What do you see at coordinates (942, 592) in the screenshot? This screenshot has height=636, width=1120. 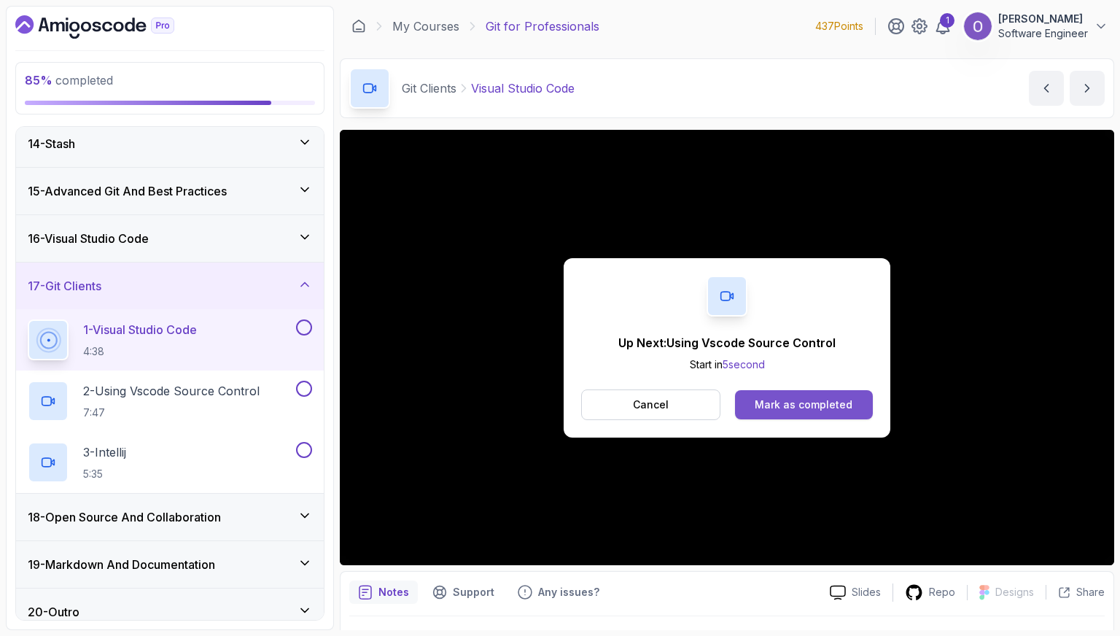 I see `p: Repo` at bounding box center [942, 592].